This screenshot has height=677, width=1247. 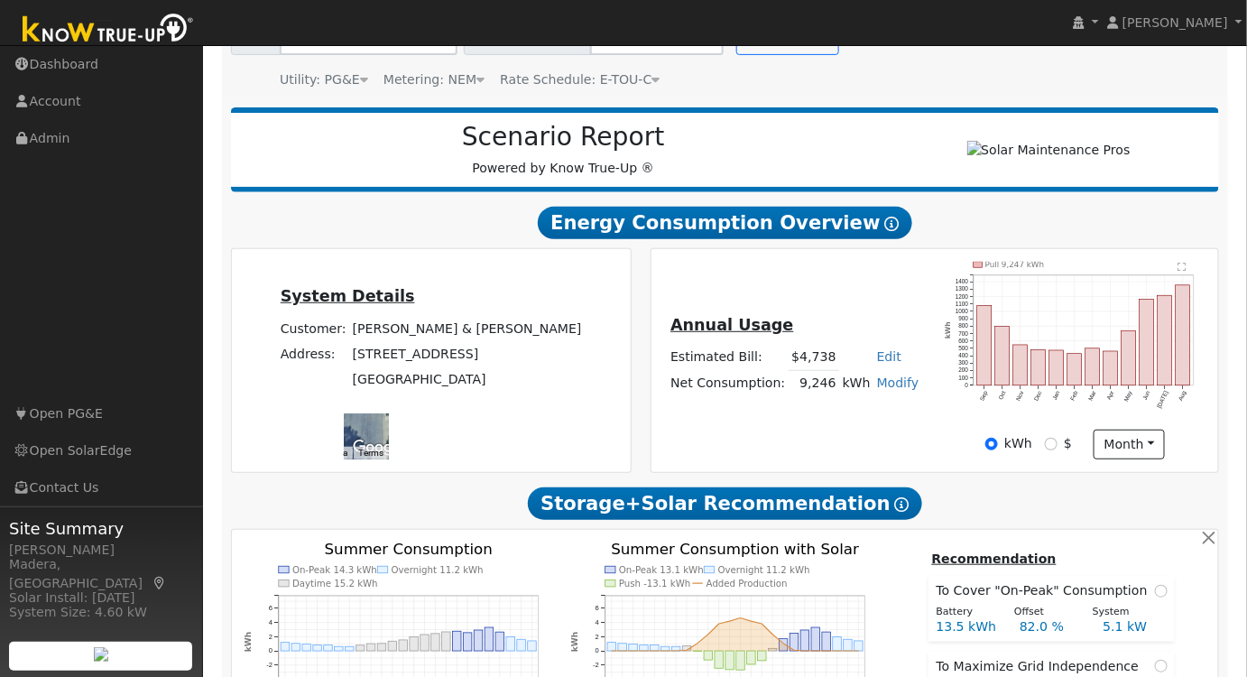 I want to click on div: 13.5 kWh, so click(x=968, y=626).